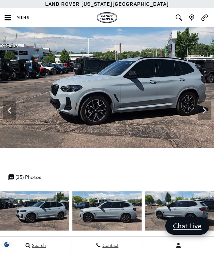  I want to click on img: Land Rover, so click(107, 18).